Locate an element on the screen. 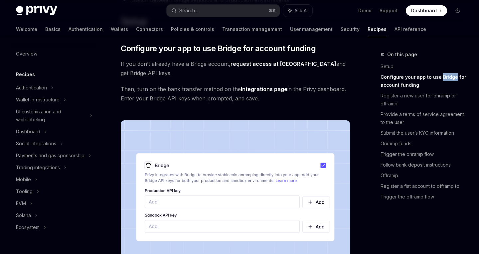  div: Solana is located at coordinates (23, 216).